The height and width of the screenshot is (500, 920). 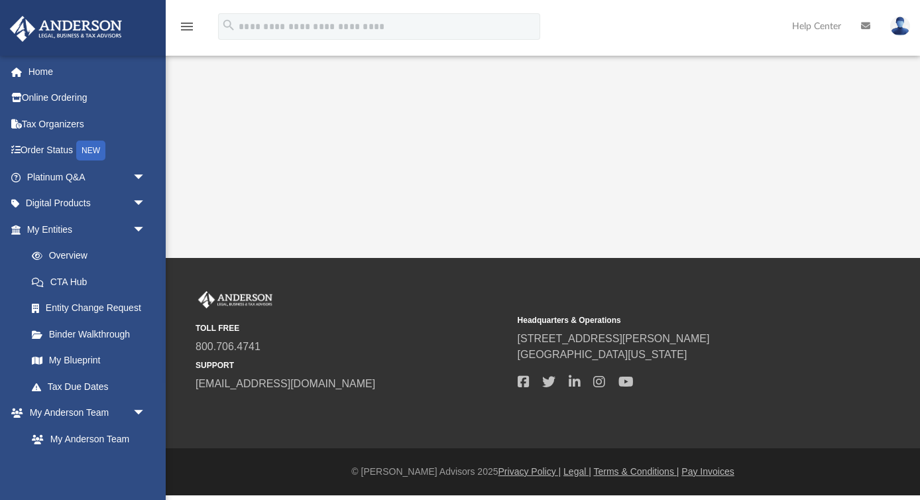 I want to click on a: Anderson System, so click(x=89, y=465).